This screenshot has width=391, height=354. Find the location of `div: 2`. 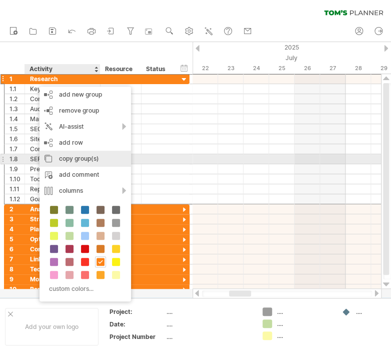

div: 2 is located at coordinates (17, 209).